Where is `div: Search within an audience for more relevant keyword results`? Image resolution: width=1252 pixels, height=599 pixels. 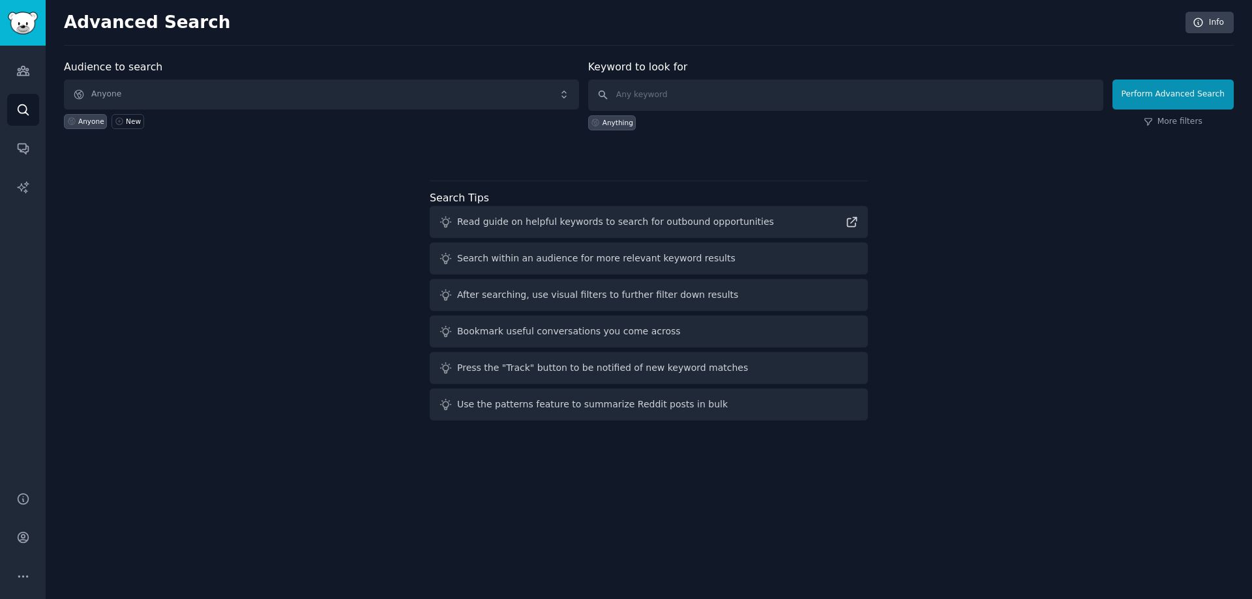
div: Search within an audience for more relevant keyword results is located at coordinates (596, 258).